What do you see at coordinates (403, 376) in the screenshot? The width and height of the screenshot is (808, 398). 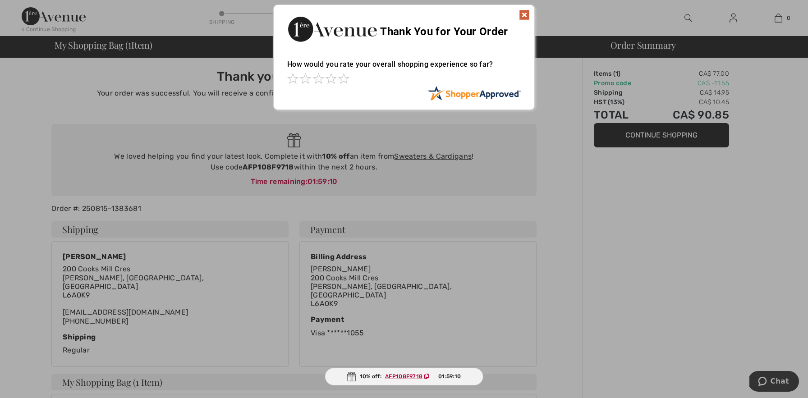 I see `ins: AFP108F9718` at bounding box center [403, 376].